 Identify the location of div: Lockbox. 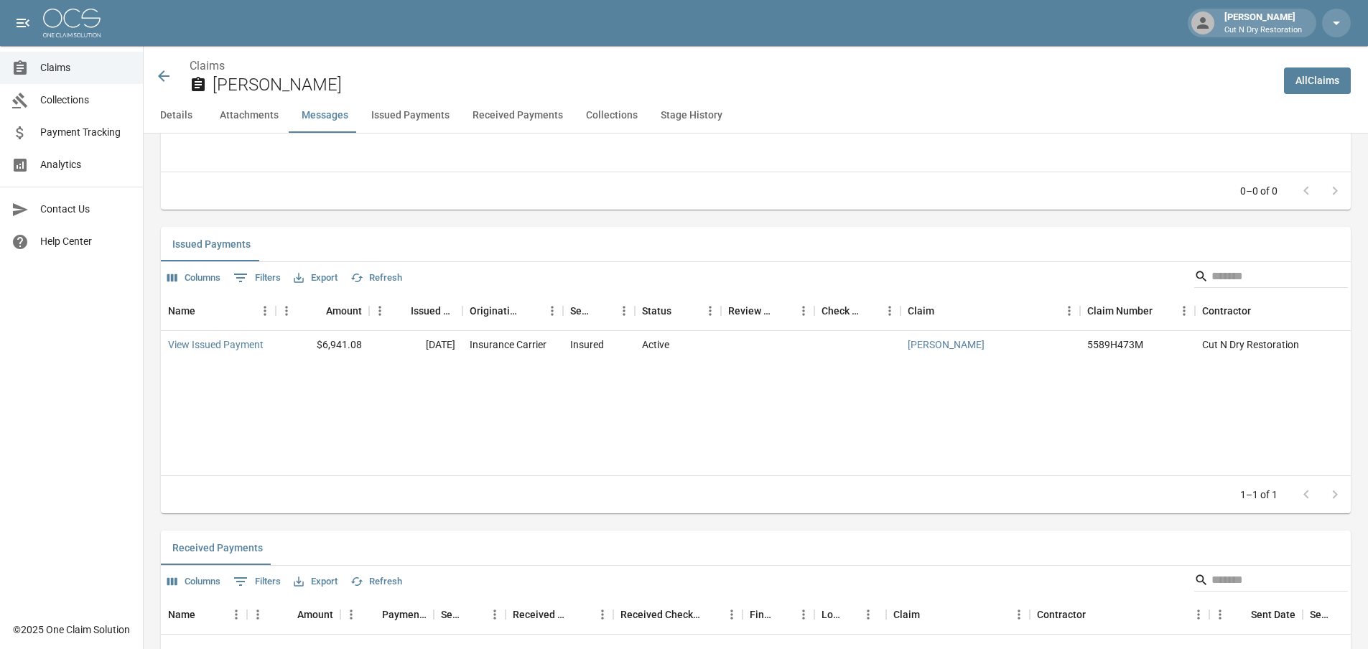
(850, 615).